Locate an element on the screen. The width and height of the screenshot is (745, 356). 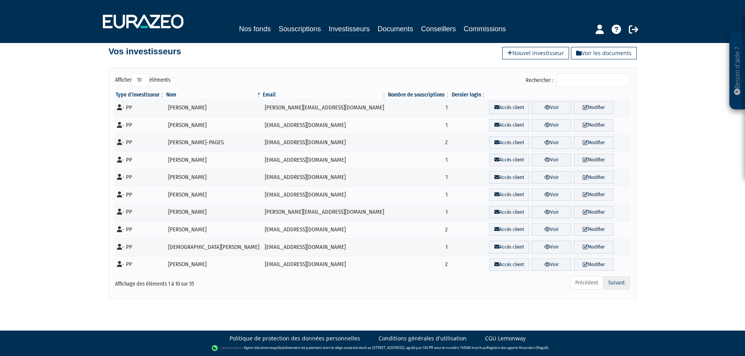
a: Documents is located at coordinates (395, 29).